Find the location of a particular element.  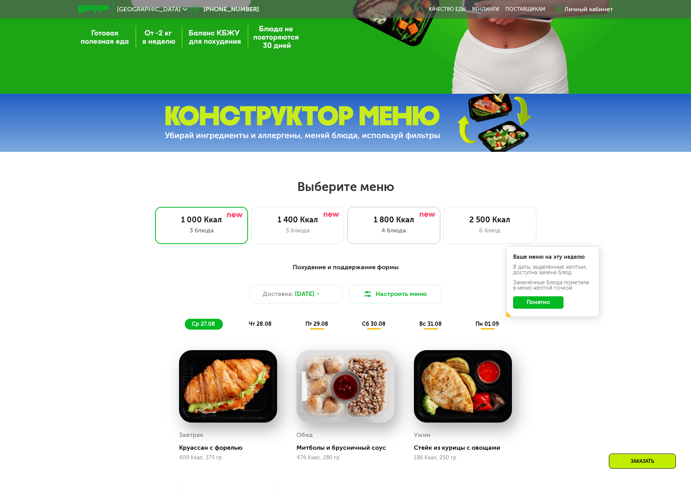

div: 2 500 Ккал is located at coordinates (490, 220).